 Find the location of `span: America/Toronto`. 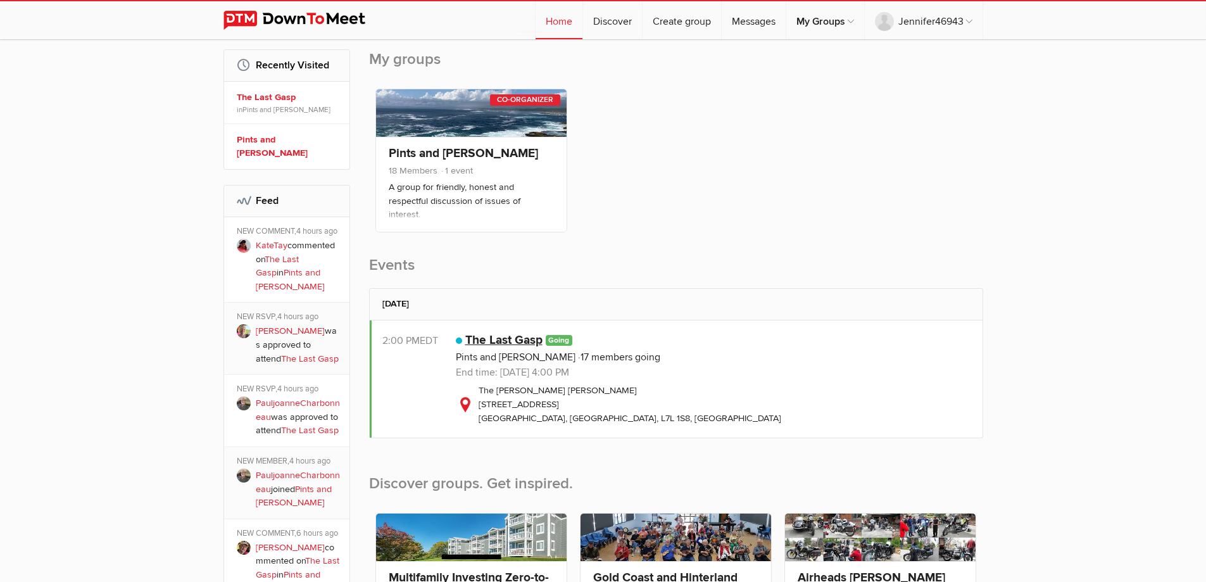

span: America/Toronto is located at coordinates (429, 341).